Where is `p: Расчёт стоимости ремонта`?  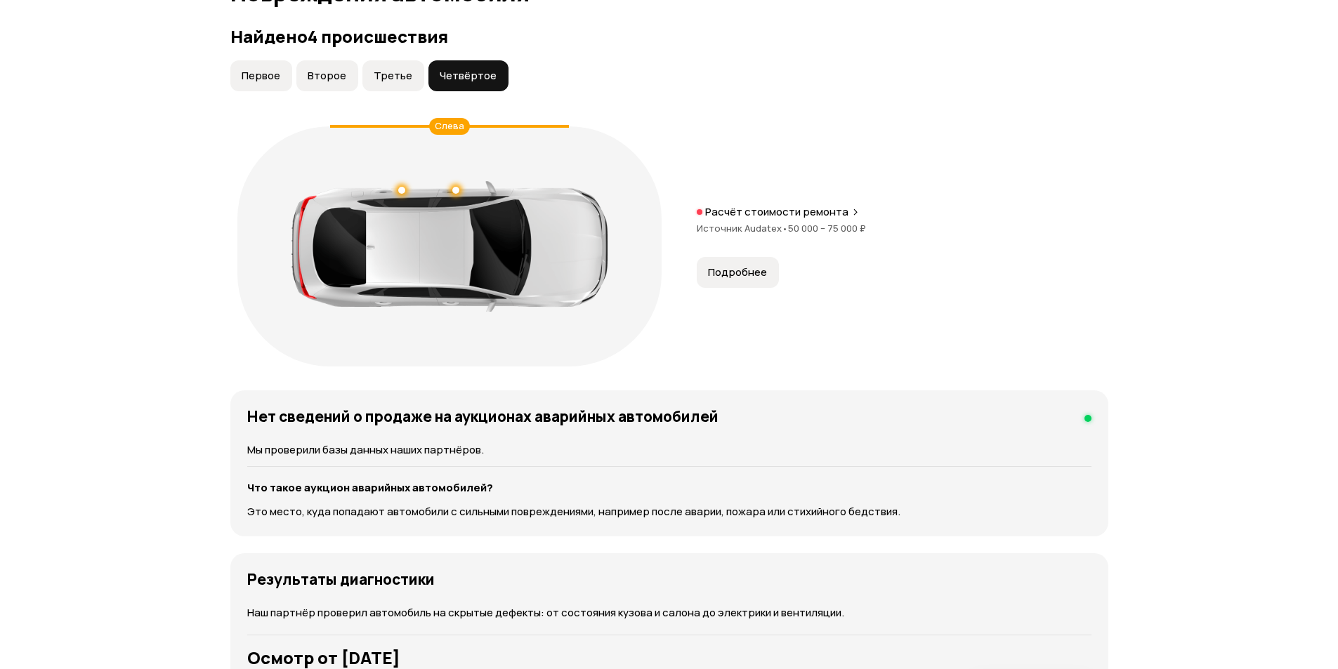 p: Расчёт стоимости ремонта is located at coordinates (777, 212).